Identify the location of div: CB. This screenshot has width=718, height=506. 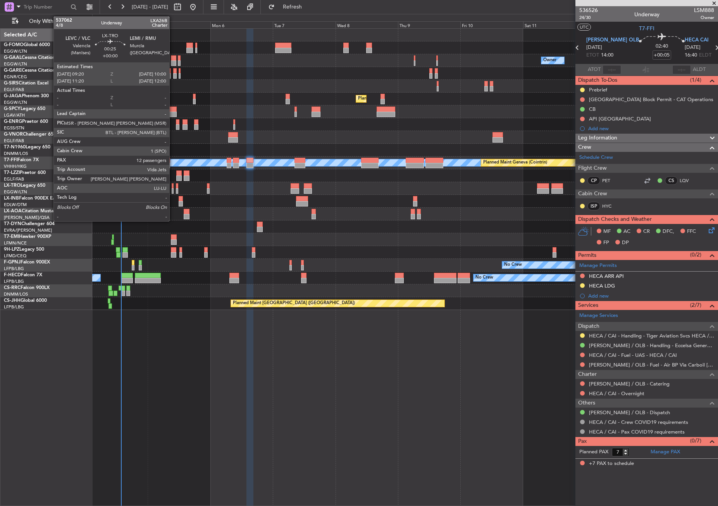
(592, 109).